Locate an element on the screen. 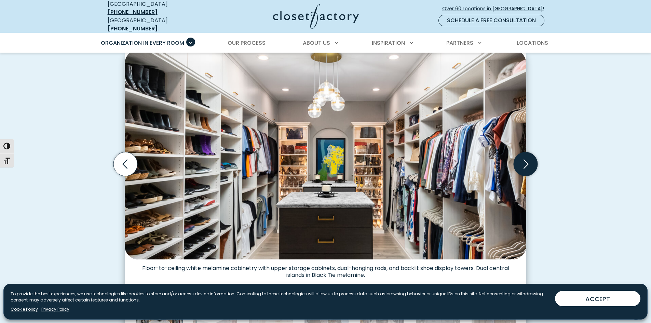  nav: Primary Menu is located at coordinates (326, 43).